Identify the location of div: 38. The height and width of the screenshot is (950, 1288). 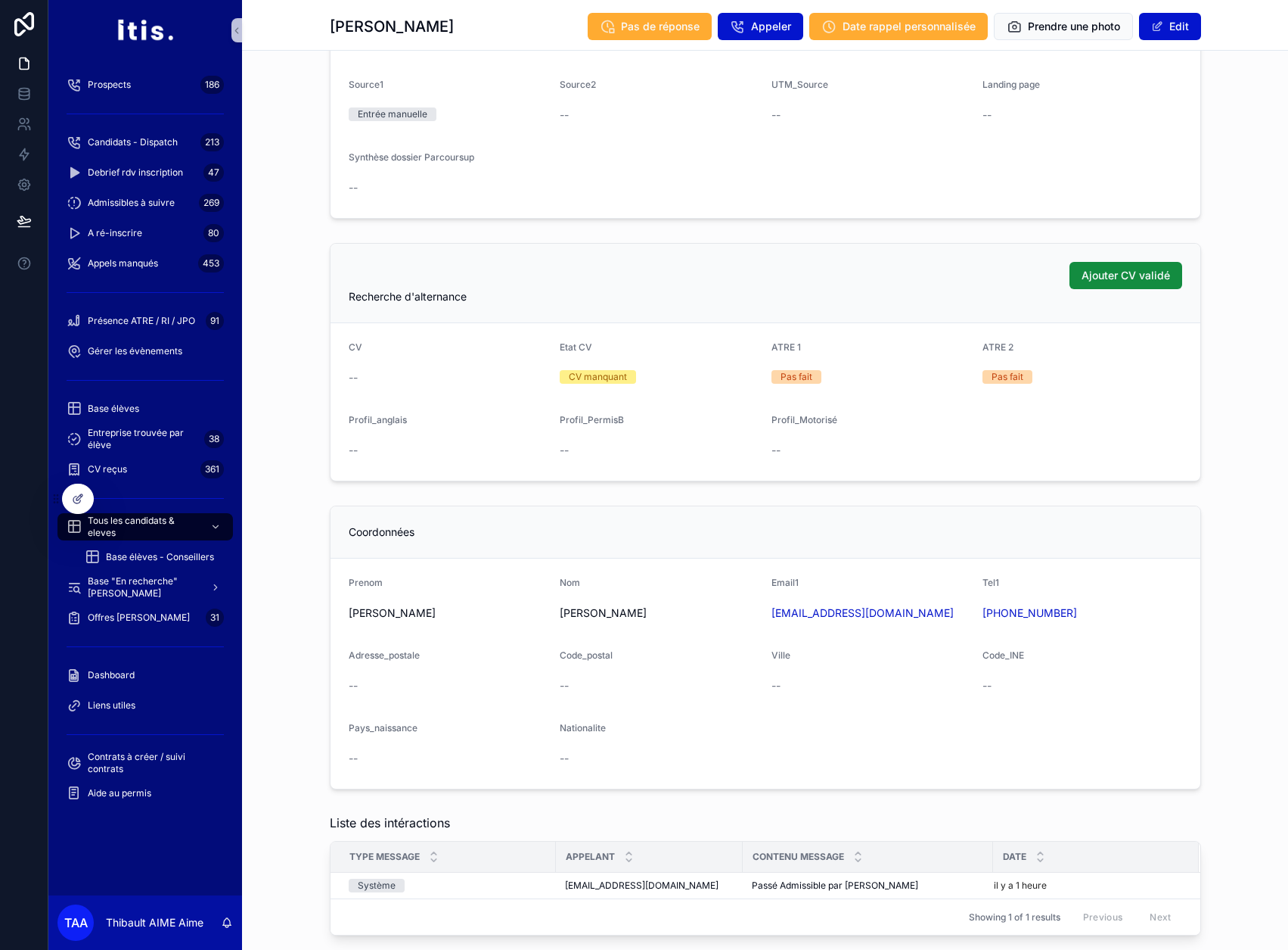
(215, 439).